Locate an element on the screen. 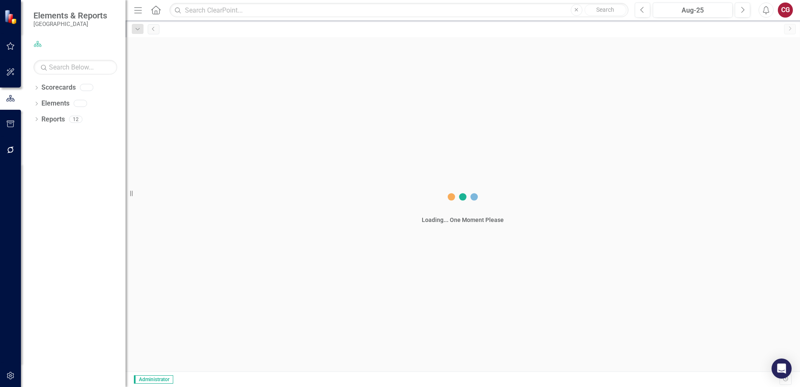 The image size is (800, 387). div: Aug-25 is located at coordinates (692, 10).